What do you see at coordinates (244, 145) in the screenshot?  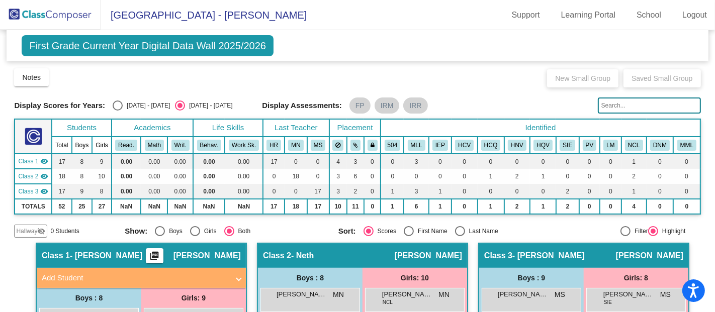 I see `button: Work Sk.` at bounding box center [244, 145].